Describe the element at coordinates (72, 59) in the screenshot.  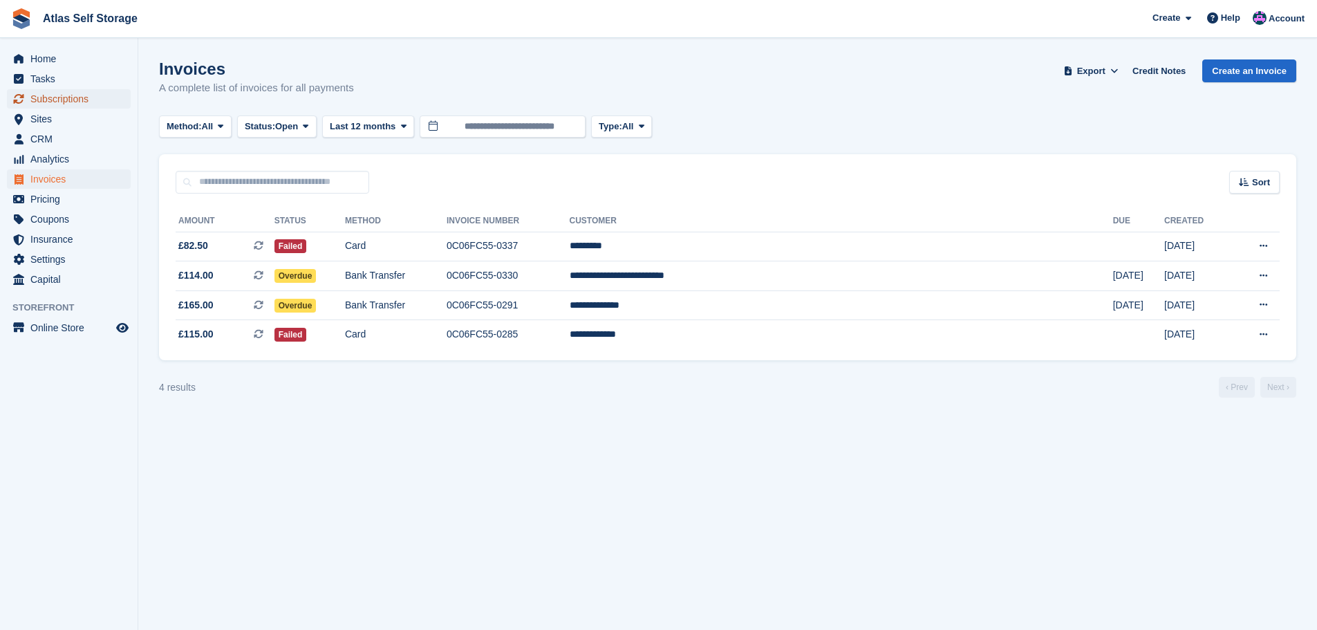
I see `span: Home` at that location.